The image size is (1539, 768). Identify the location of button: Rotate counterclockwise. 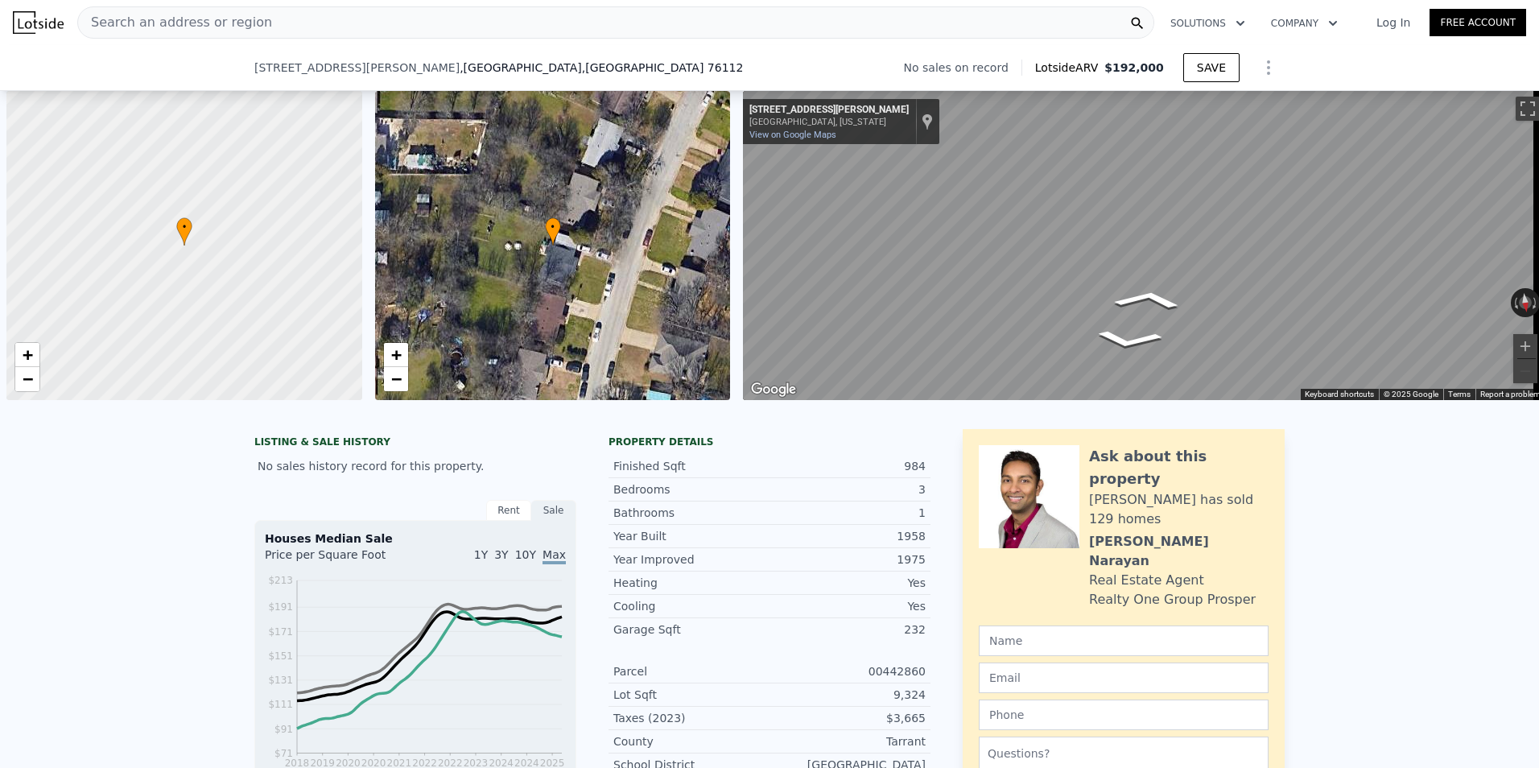
(1515, 303).